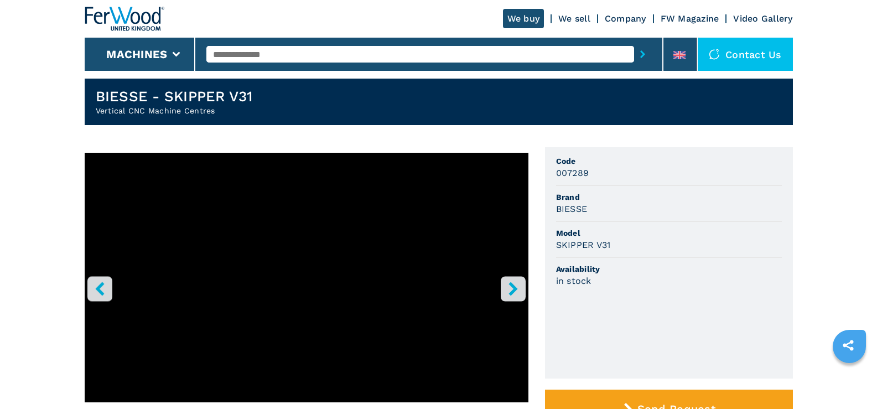  Describe the element at coordinates (669, 197) in the screenshot. I see `span: Brand` at that location.